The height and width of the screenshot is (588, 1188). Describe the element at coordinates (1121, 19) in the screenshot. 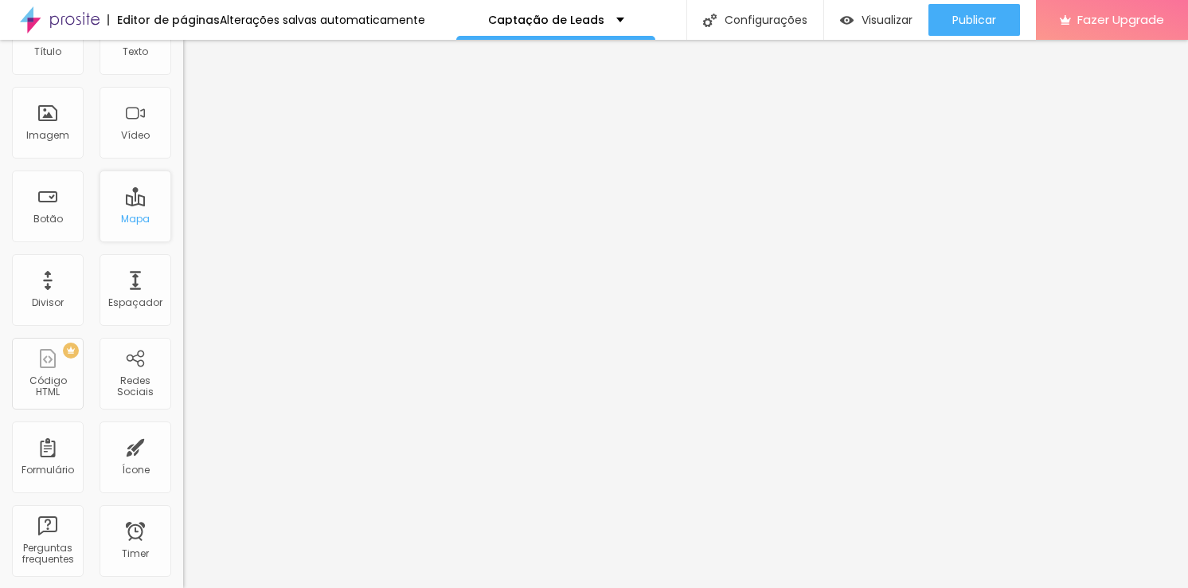

I see `span: Fazer Upgrade` at that location.